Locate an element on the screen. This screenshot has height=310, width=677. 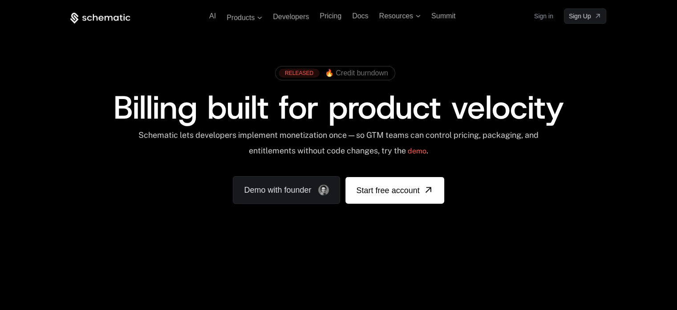
a: Sign in is located at coordinates (544, 16).